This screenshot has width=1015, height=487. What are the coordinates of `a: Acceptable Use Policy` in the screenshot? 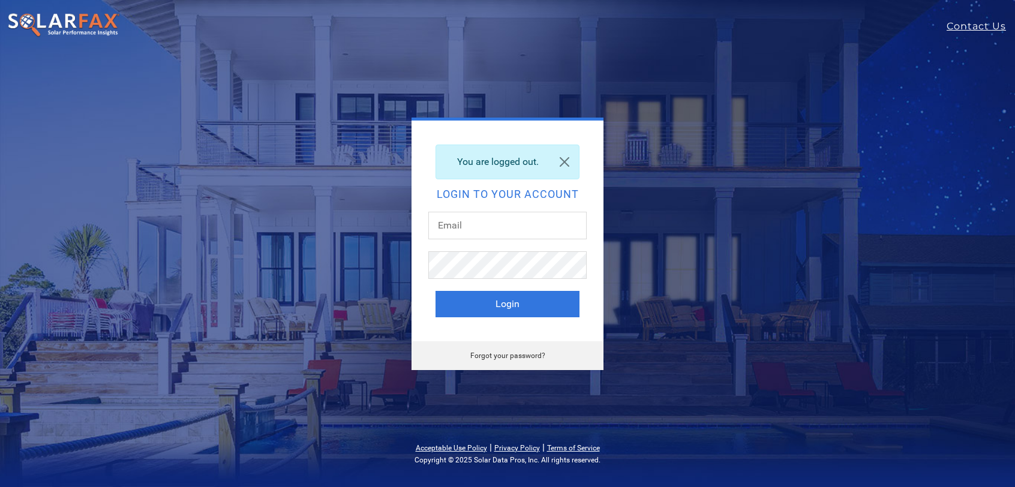 It's located at (451, 448).